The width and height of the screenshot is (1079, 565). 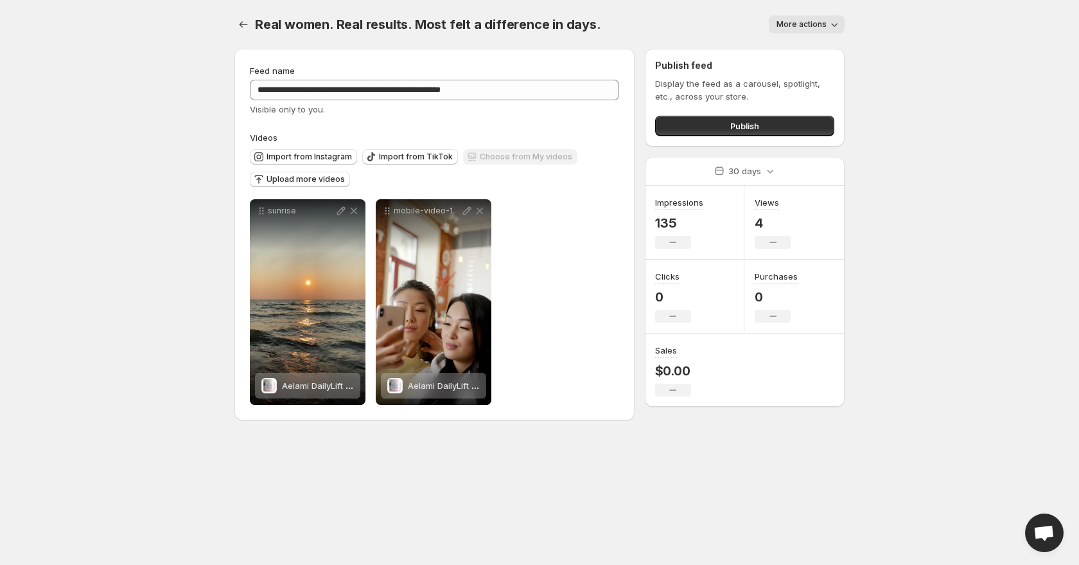 What do you see at coordinates (745, 66) in the screenshot?
I see `h2: Publish feed` at bounding box center [745, 66].